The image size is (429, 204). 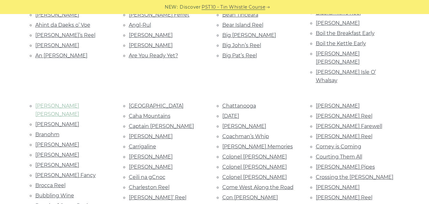 I want to click on a: Caha Mountains, so click(x=150, y=116).